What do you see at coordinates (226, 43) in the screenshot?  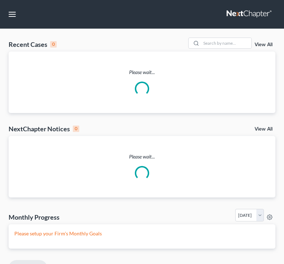 I see `input: Search by name...` at bounding box center [226, 43].